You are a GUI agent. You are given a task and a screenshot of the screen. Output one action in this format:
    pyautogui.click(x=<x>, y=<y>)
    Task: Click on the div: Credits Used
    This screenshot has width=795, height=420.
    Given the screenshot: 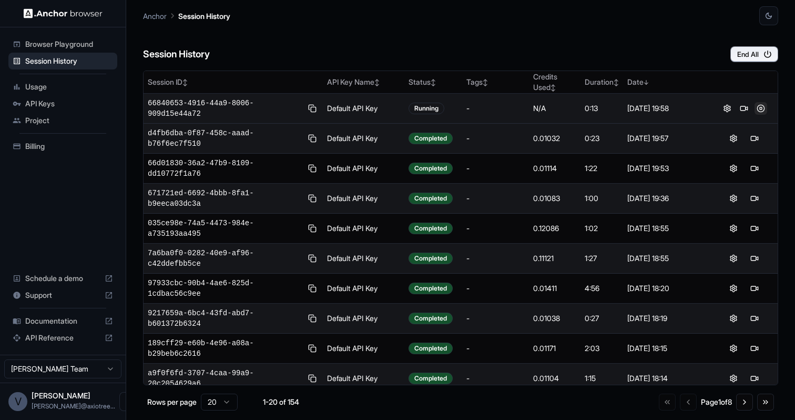 What is the action you would take?
    pyautogui.click(x=555, y=82)
    